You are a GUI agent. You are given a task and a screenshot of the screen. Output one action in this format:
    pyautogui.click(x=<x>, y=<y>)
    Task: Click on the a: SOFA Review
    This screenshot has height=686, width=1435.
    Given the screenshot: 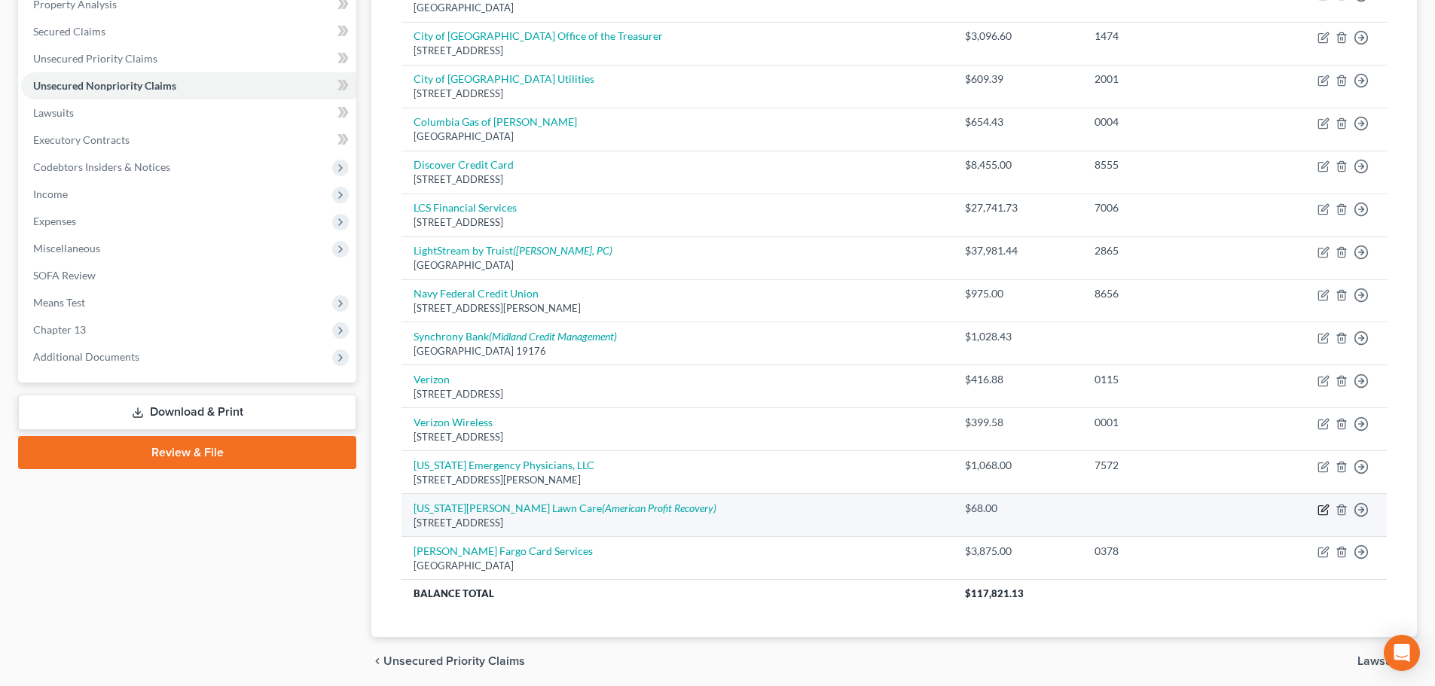 What is the action you would take?
    pyautogui.click(x=188, y=276)
    